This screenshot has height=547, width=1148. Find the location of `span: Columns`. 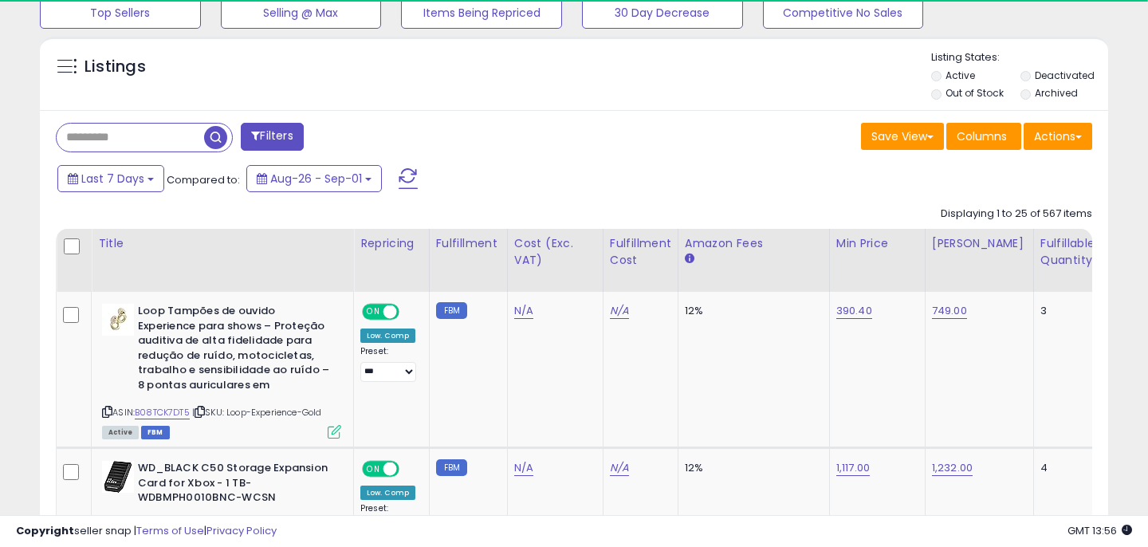

span: Columns is located at coordinates (982, 136).